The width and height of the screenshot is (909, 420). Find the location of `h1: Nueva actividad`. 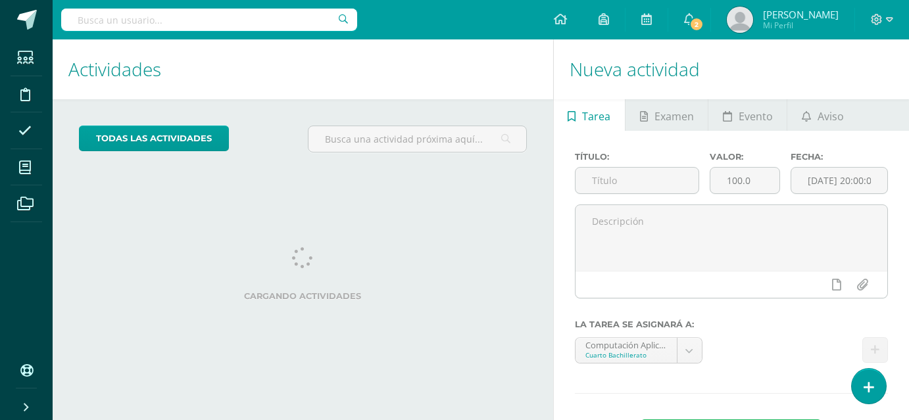

h1: Nueva actividad is located at coordinates (731, 69).